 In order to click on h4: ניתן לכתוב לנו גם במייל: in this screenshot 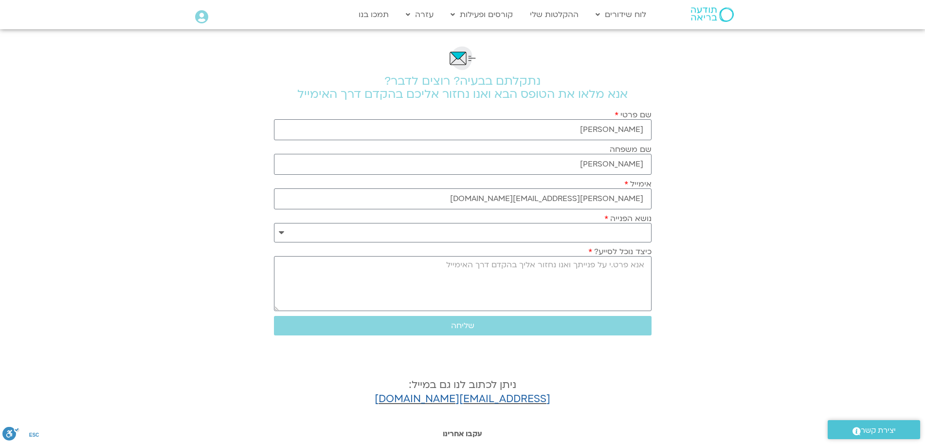, I will do `click(463, 392)`.